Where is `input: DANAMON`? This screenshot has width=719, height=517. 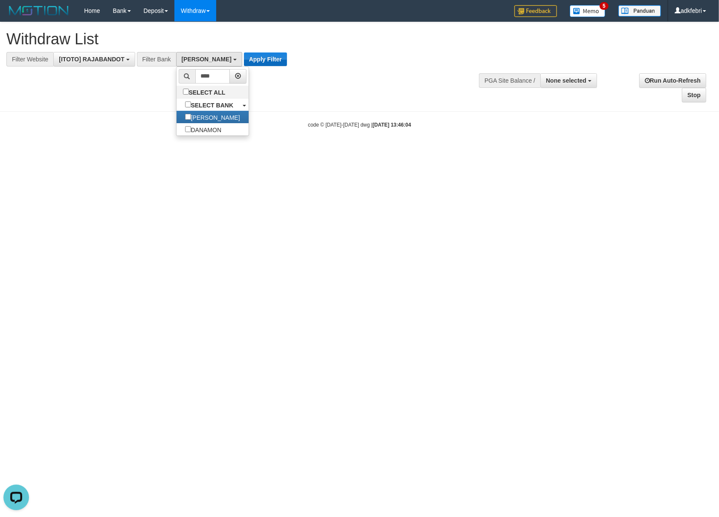
input: DANAMON is located at coordinates (188, 129).